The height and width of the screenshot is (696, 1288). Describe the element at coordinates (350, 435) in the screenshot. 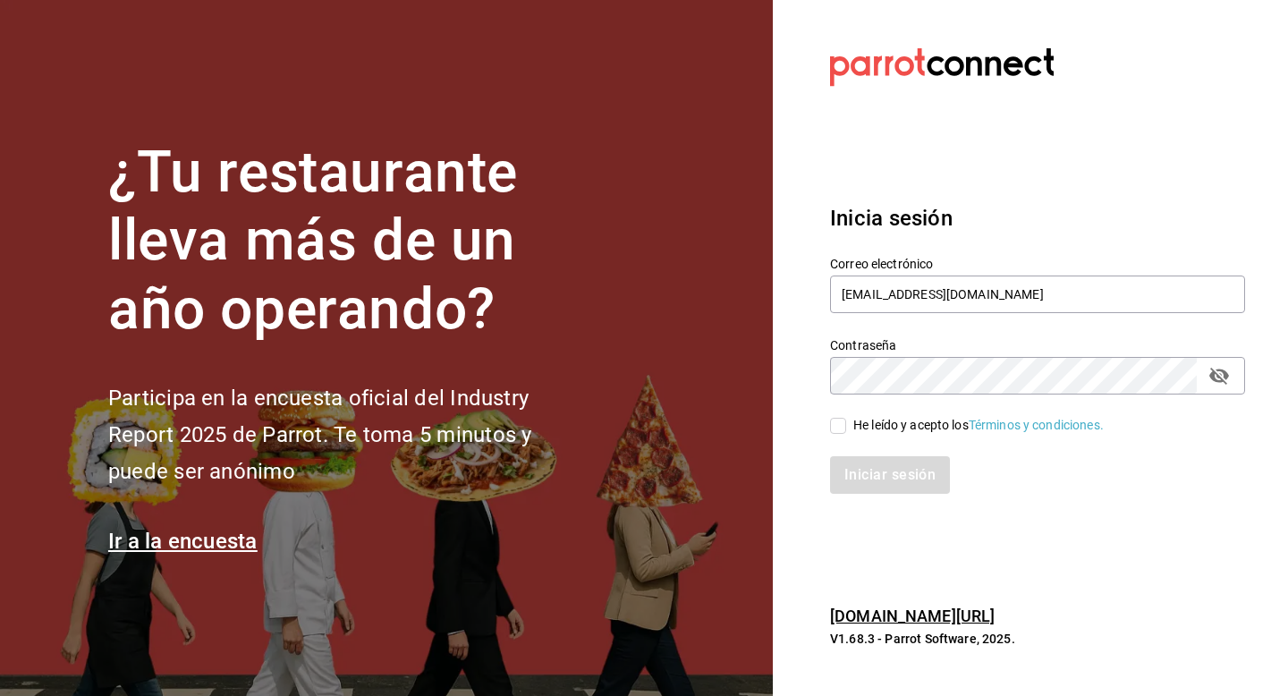

I see `h2: Participa en la encuesta oficial del Industry Report 2025 de Parrot. Te toma 5 minutos y puede se...` at that location.